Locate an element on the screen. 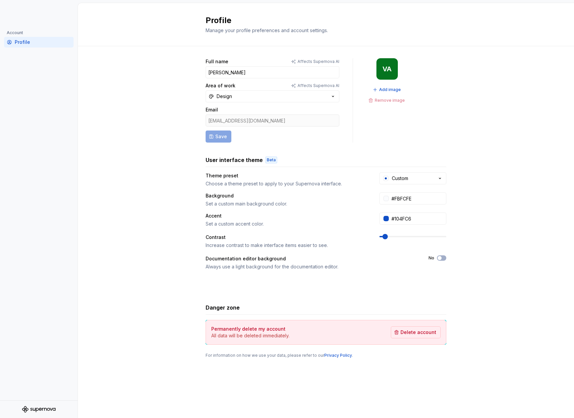 This screenshot has width=574, height=418. div: Background is located at coordinates (287, 196).